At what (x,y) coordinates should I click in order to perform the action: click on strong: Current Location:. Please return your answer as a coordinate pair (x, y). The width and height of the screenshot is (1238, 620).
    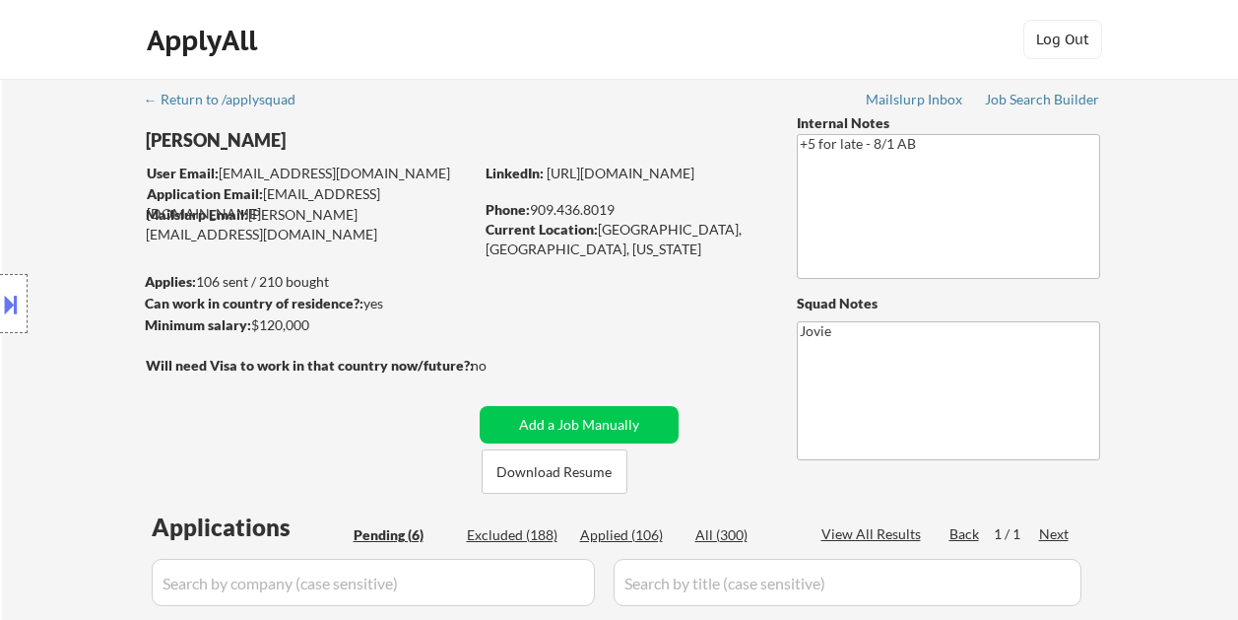
    Looking at the image, I should click on (542, 229).